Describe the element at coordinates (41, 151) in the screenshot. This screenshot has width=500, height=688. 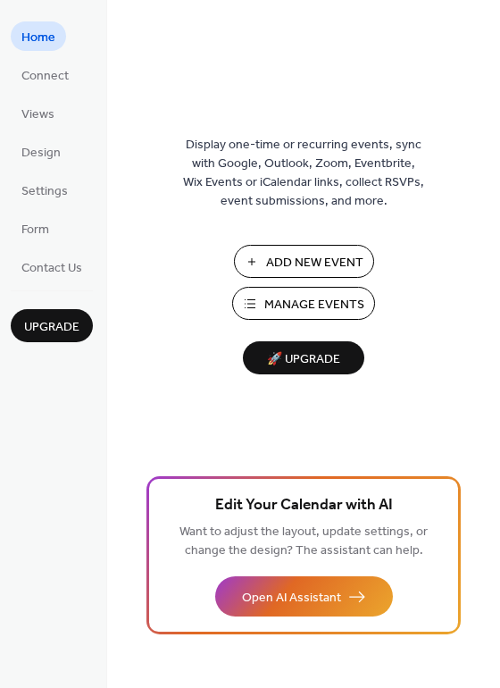
I see `a: Design` at that location.